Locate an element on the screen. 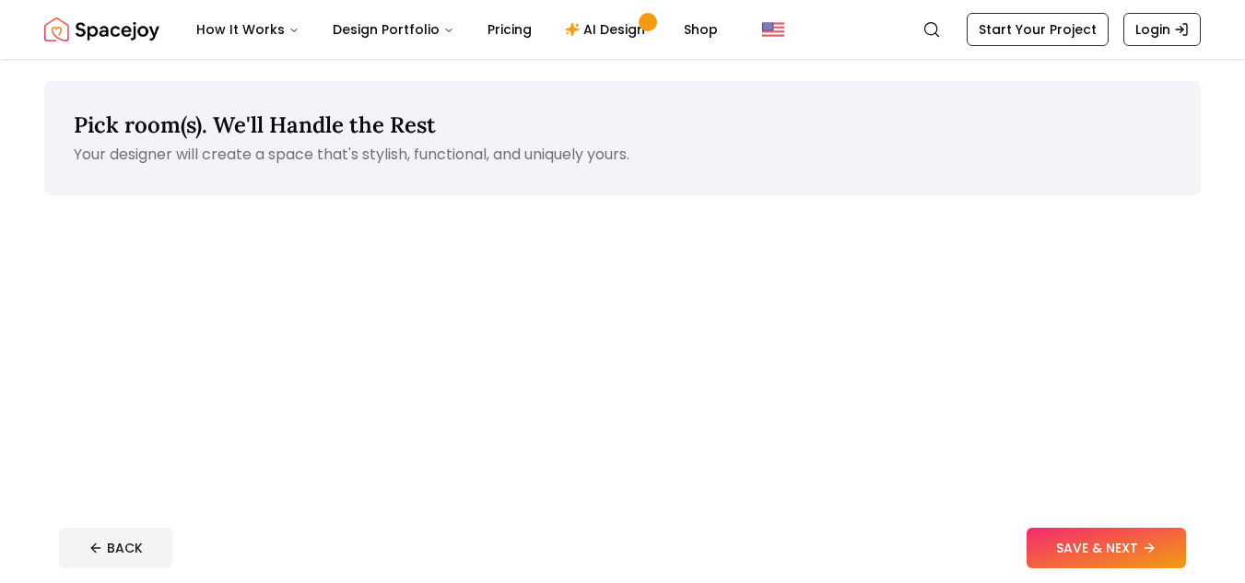 This screenshot has height=583, width=1245. a: Start Your Project is located at coordinates (1038, 29).